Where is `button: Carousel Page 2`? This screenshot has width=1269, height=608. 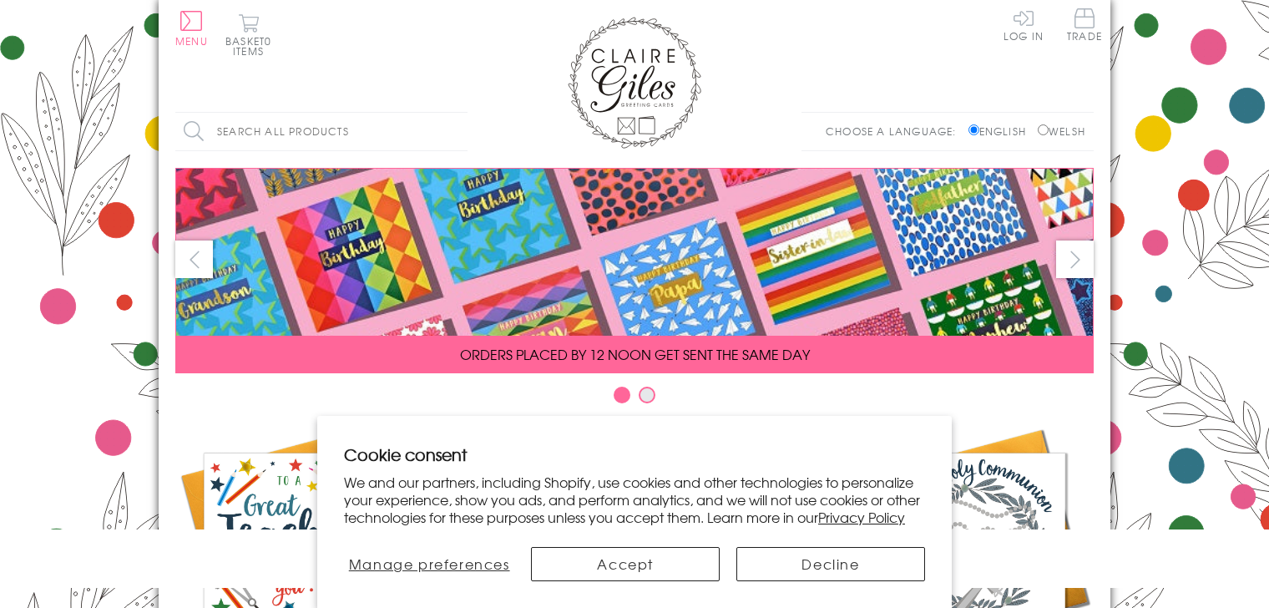 button: Carousel Page 2 is located at coordinates (647, 395).